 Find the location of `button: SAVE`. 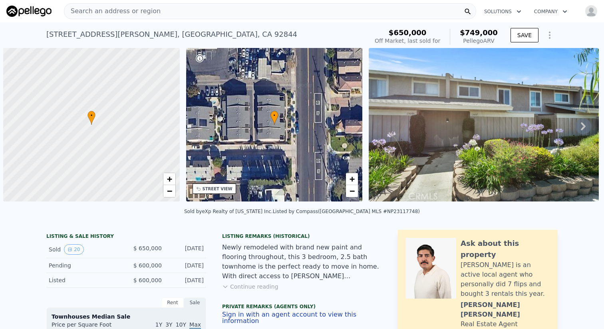

button: SAVE is located at coordinates (524, 35).